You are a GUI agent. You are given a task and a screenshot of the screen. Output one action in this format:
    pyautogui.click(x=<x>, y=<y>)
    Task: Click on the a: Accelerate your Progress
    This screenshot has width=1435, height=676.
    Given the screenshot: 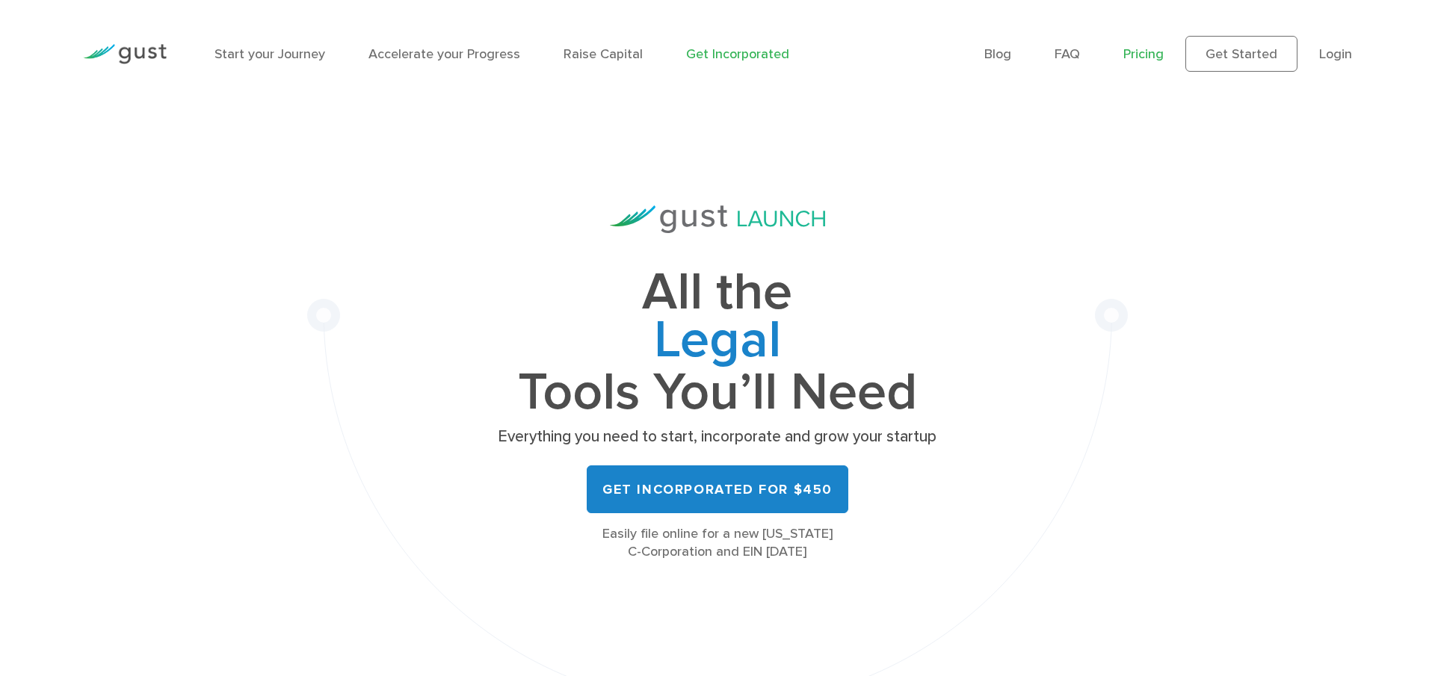 What is the action you would take?
    pyautogui.click(x=444, y=54)
    